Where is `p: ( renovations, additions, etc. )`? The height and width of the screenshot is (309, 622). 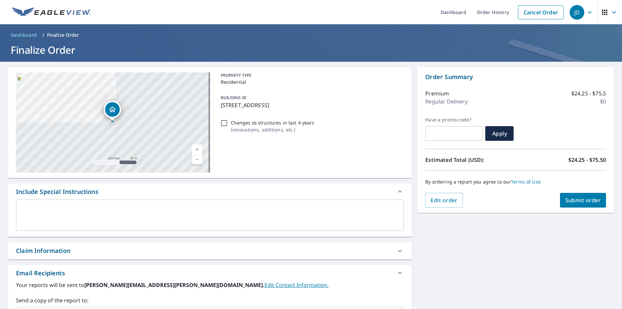 p: ( renovations, additions, etc. ) is located at coordinates (272, 129).